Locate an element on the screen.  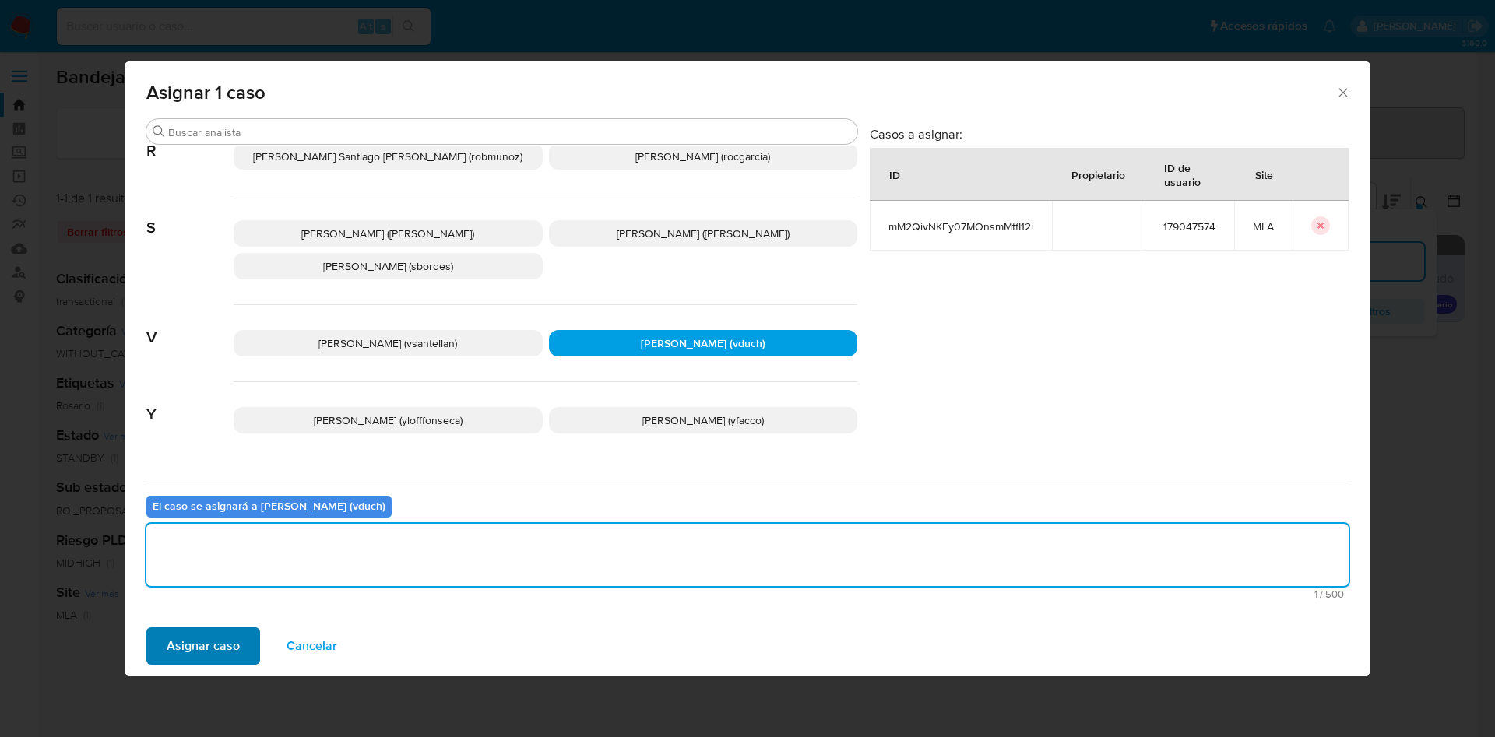
span: Cancelar is located at coordinates (311, 646).